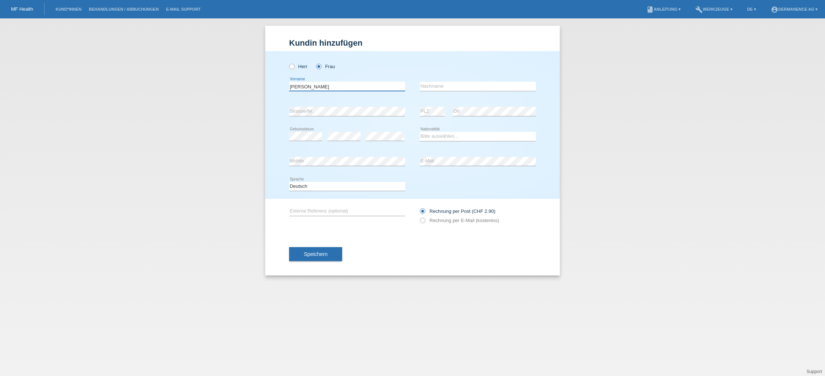 This screenshot has width=825, height=376. I want to click on label: Frau, so click(325, 66).